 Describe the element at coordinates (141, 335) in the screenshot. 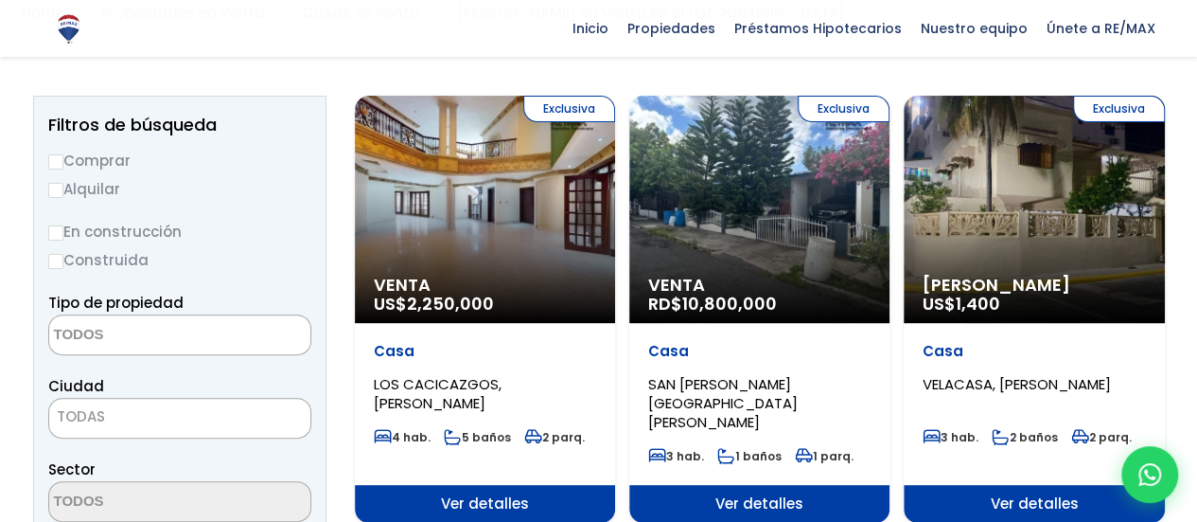

I see `textarea: Search` at that location.